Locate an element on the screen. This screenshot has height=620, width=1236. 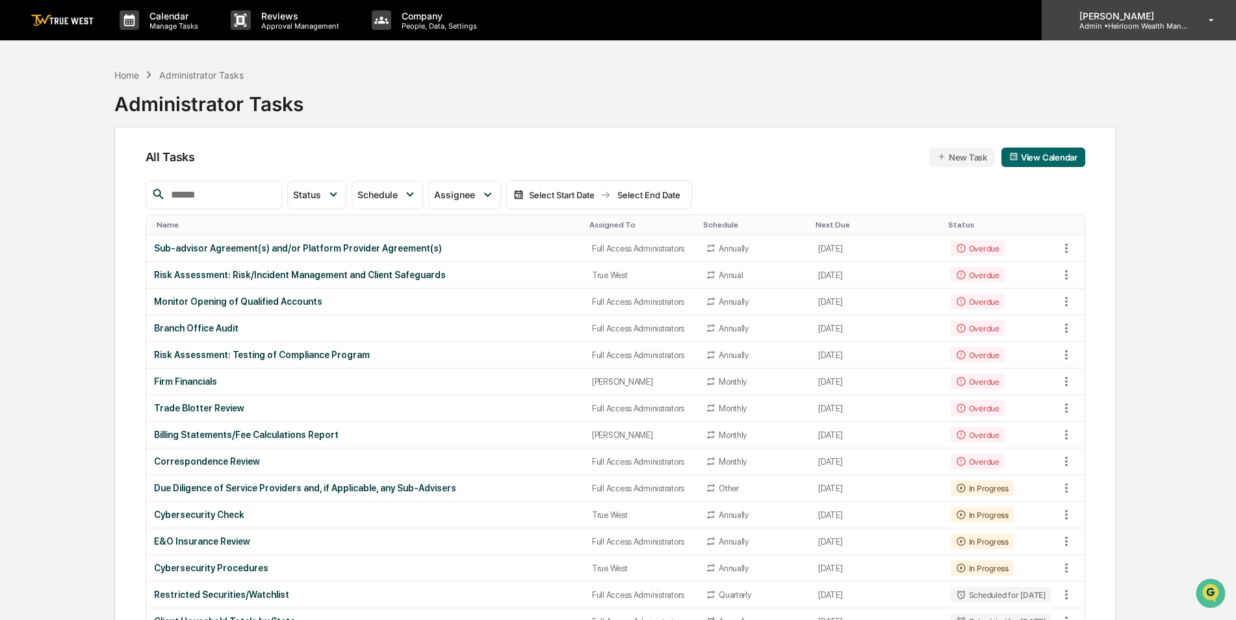
span: Attestations is located at coordinates (134, 170).